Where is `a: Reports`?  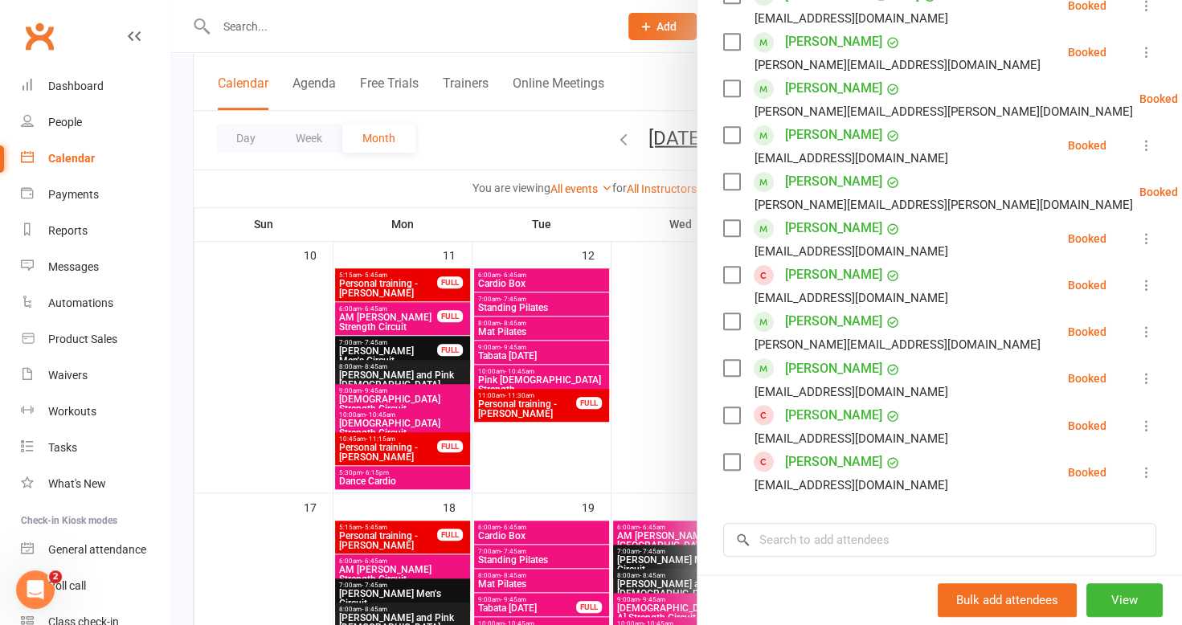
a: Reports is located at coordinates (95, 231).